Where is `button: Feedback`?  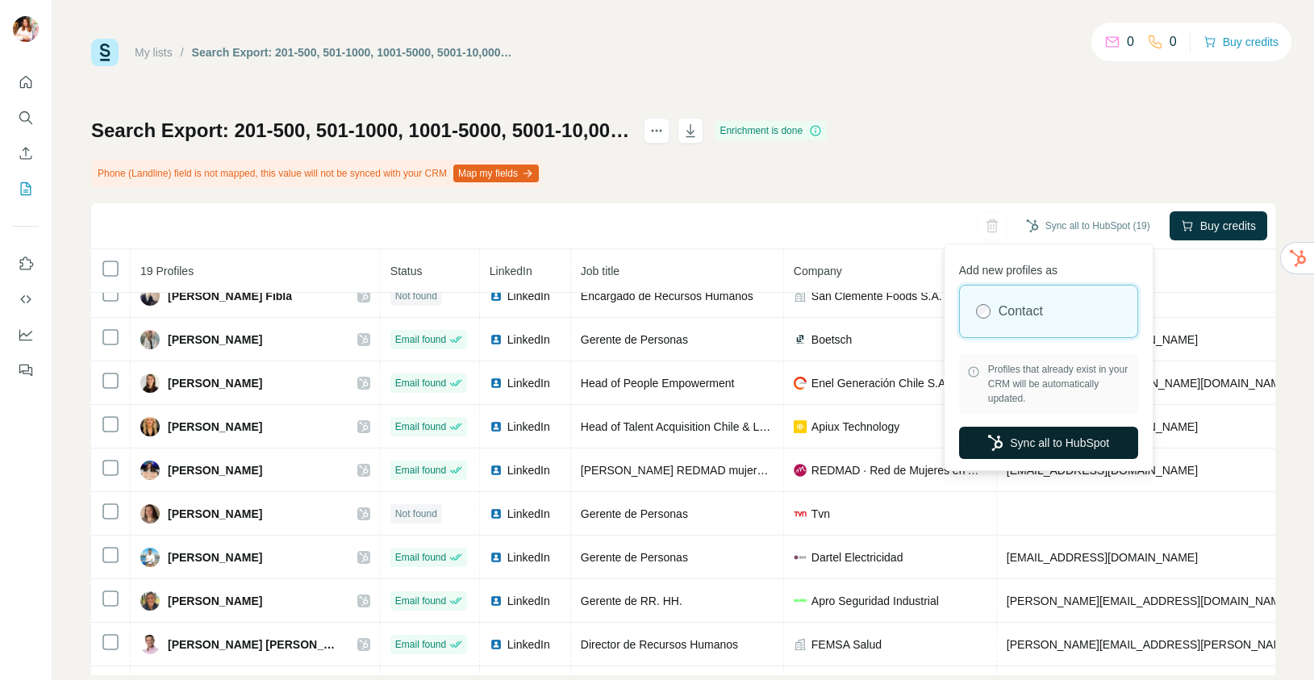
button: Feedback is located at coordinates (26, 370).